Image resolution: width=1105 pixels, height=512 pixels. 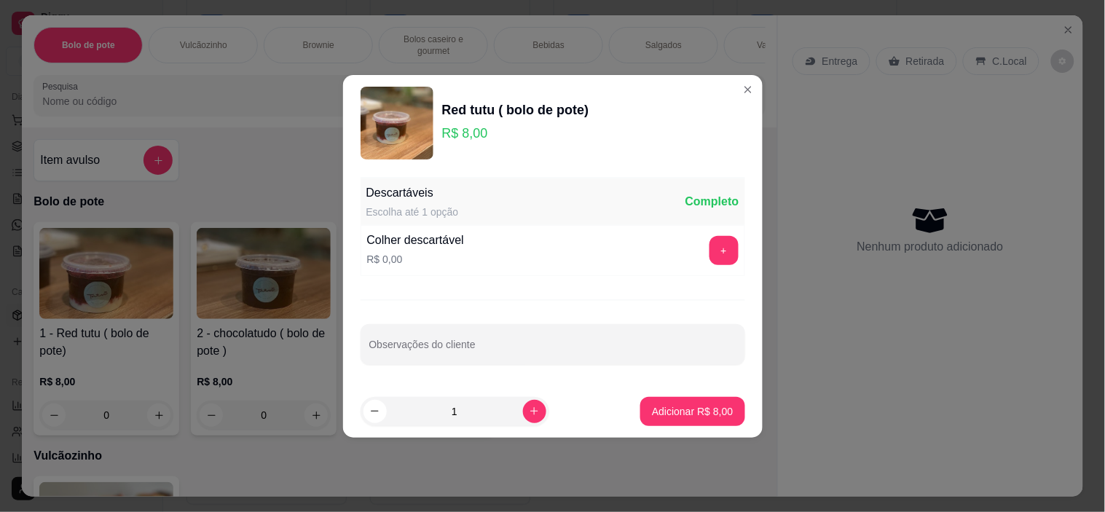 What do you see at coordinates (553, 350) in the screenshot?
I see `input: Observações do cliente` at bounding box center [553, 350].